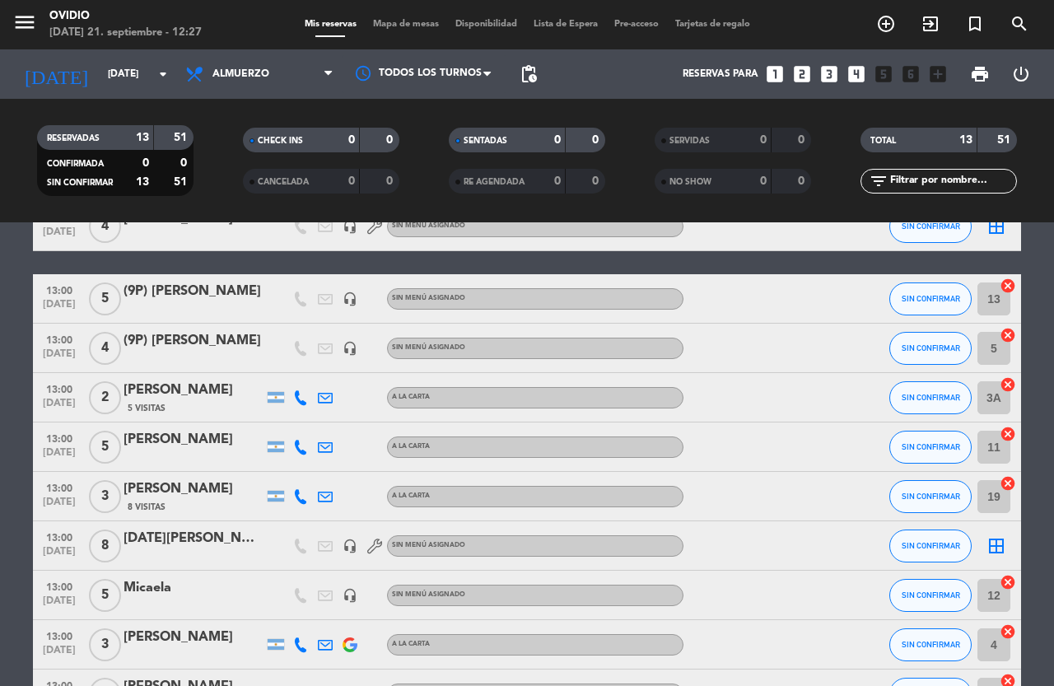  Describe the element at coordinates (979, 74) in the screenshot. I see `span: print` at that location.